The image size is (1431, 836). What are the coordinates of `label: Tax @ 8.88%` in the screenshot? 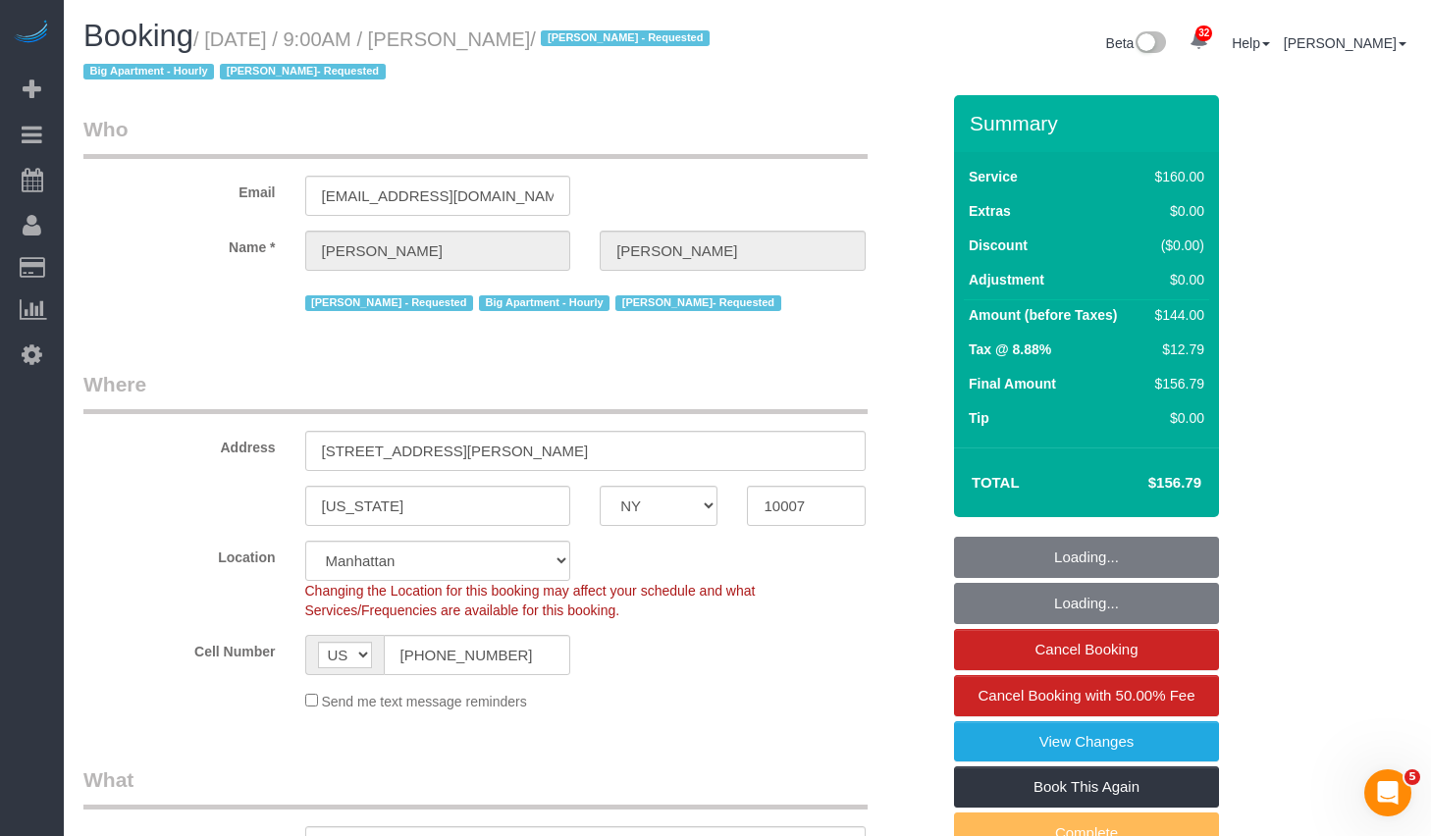 It's located at (1010, 349).